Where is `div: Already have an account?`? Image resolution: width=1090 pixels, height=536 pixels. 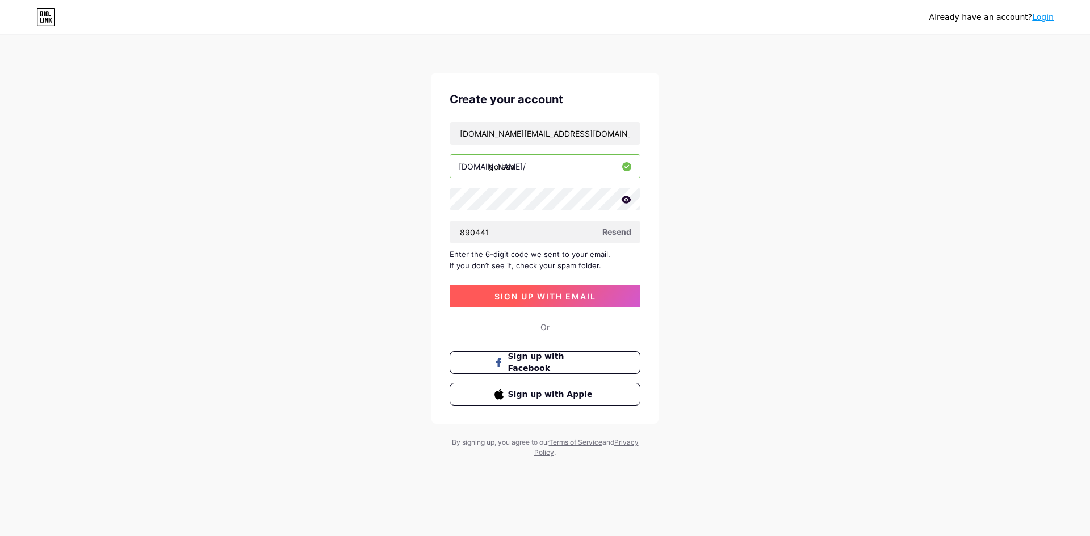 div: Already have an account? is located at coordinates (991, 17).